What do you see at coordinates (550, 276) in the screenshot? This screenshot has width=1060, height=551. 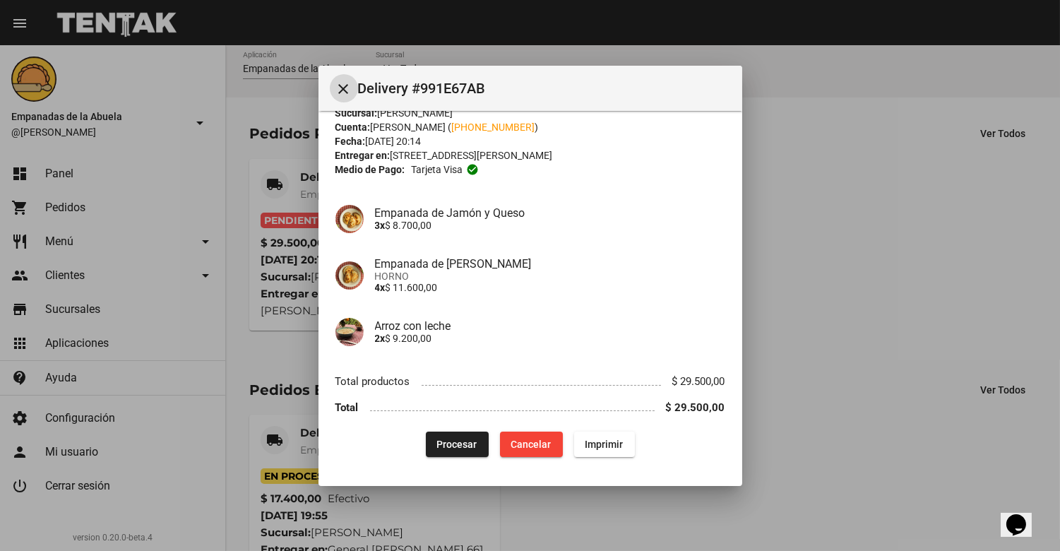 I see `span: HORNO` at bounding box center [550, 276].